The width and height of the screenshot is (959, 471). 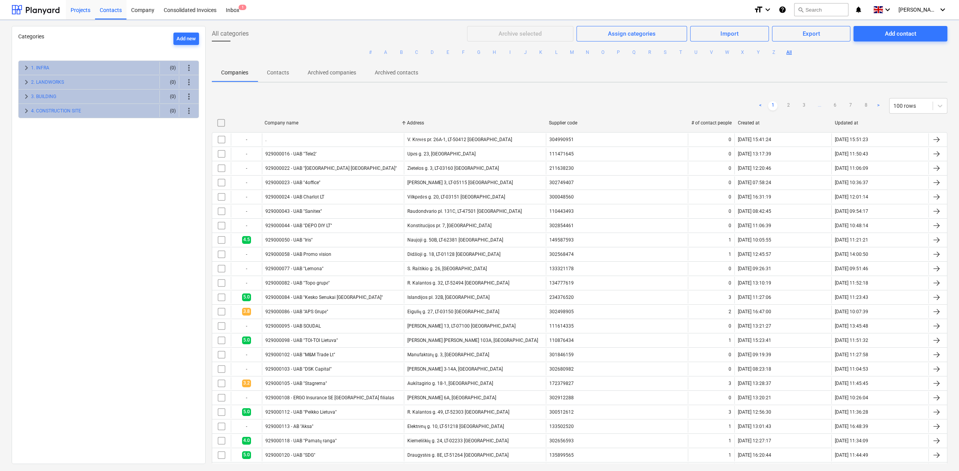 I want to click on div: 929000050 - UAB "Iris", so click(x=289, y=240).